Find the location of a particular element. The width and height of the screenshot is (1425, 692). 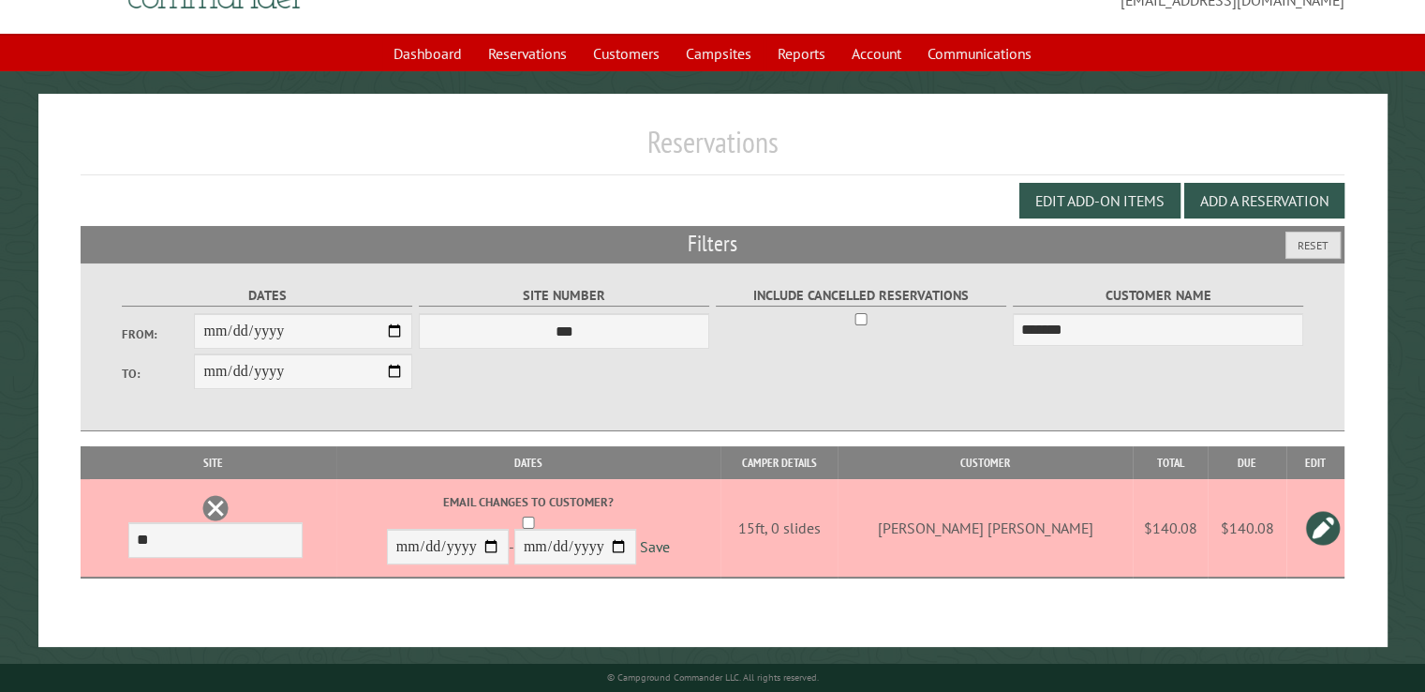

a: Account is located at coordinates (876, 53).